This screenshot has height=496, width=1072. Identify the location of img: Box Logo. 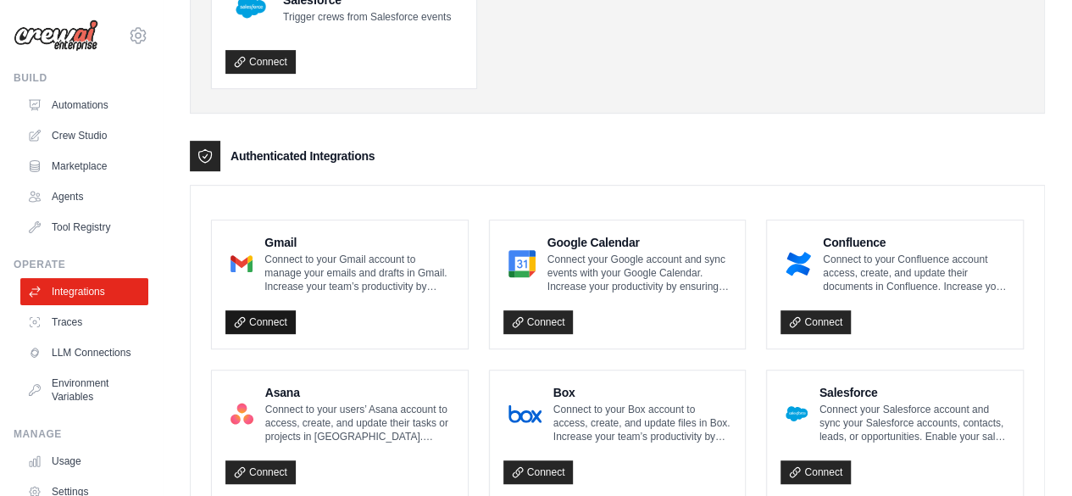
(524, 413).